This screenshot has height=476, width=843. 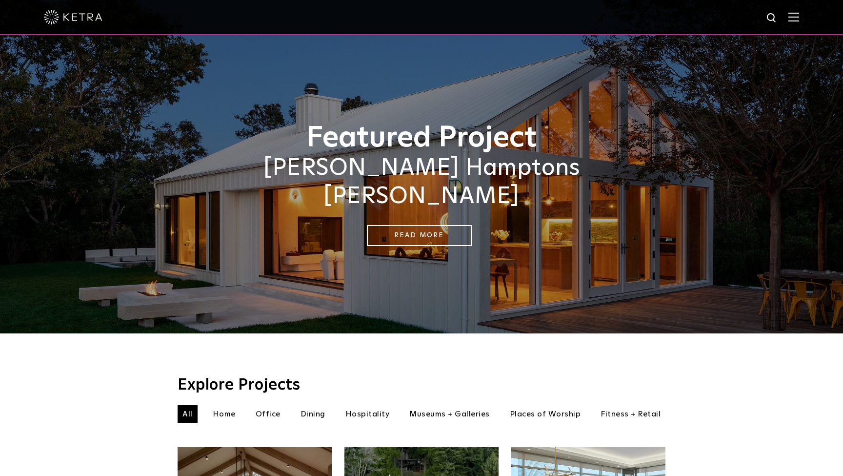 What do you see at coordinates (545, 414) in the screenshot?
I see `li: Places of Worship` at bounding box center [545, 414].